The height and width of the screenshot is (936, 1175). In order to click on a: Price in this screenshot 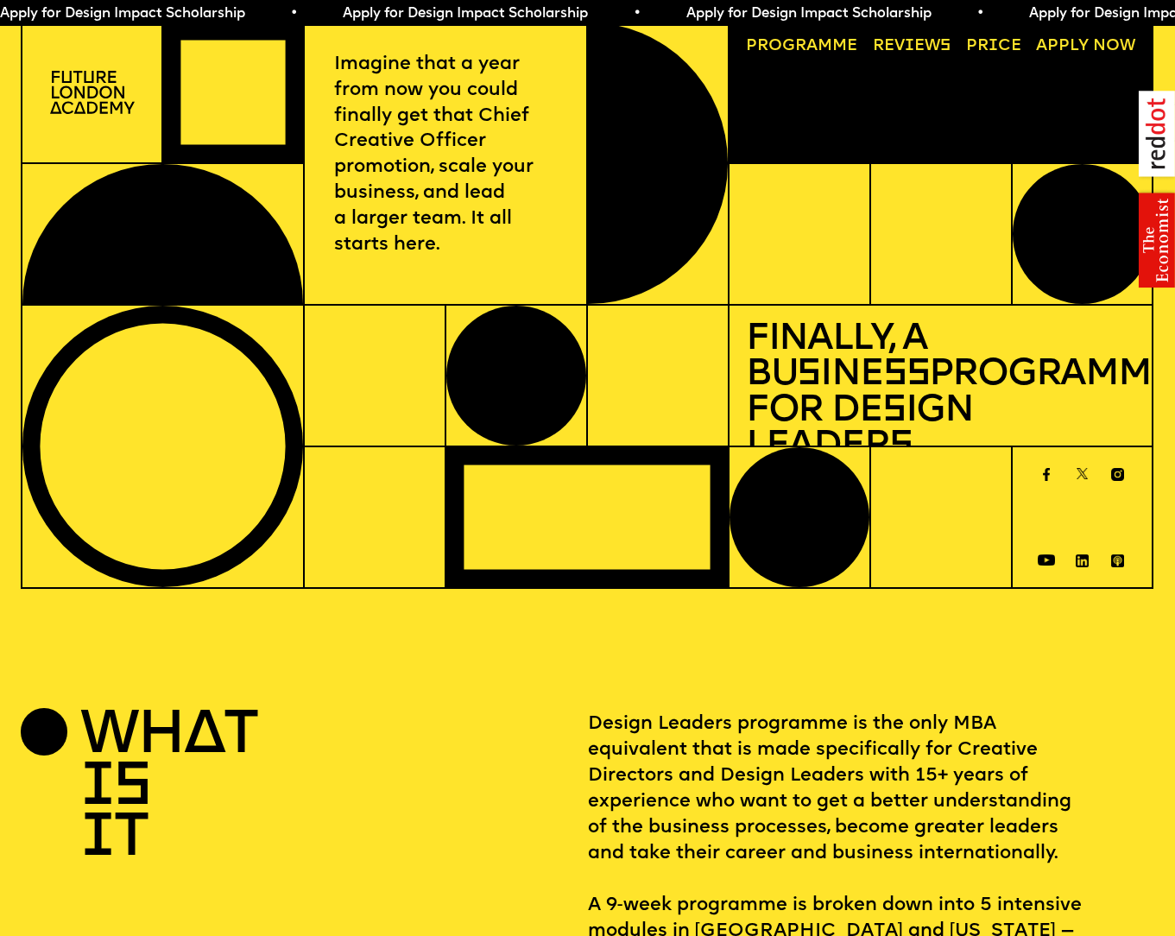, I will do `click(993, 47)`.